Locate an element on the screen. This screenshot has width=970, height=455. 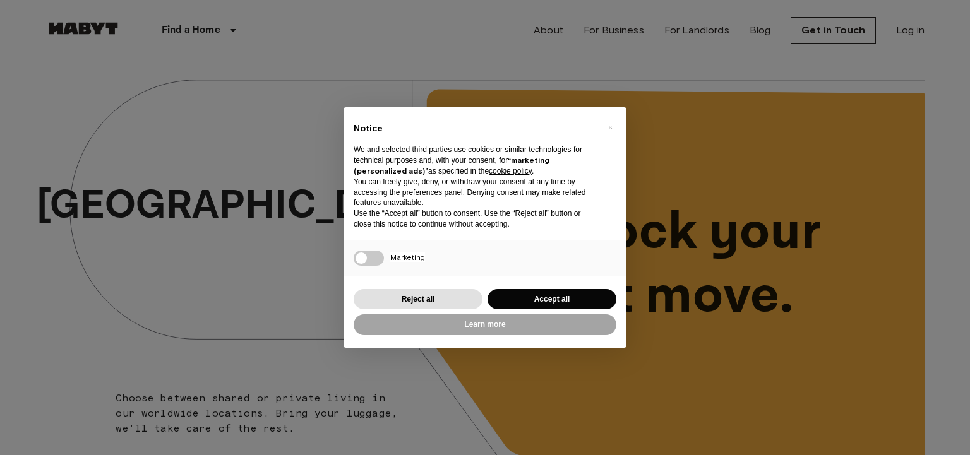
button: Close this notice is located at coordinates (610, 128).